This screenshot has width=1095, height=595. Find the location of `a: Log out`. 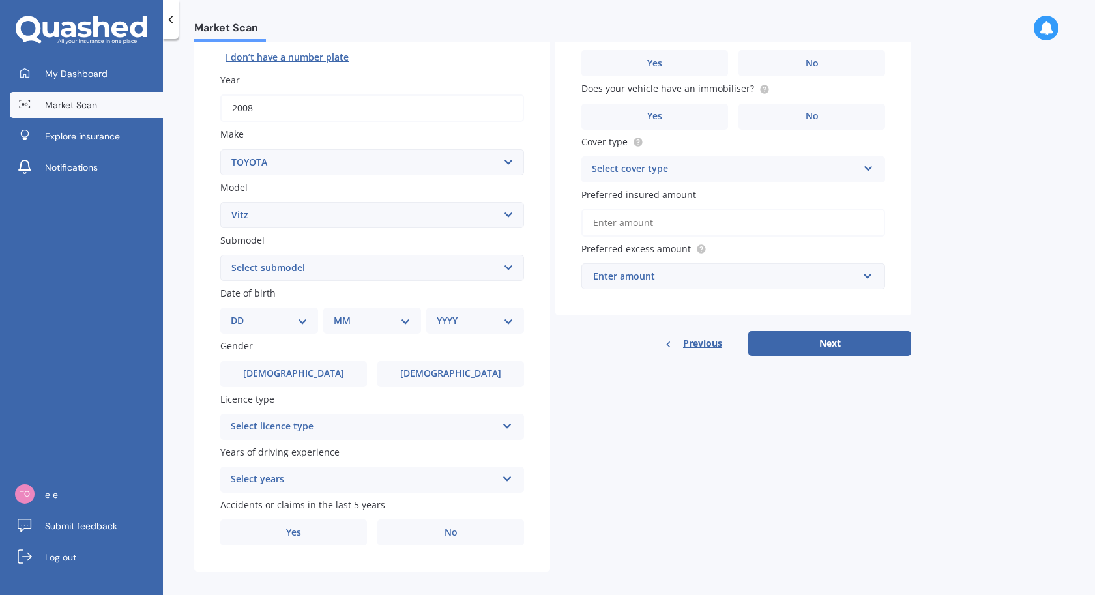

a: Log out is located at coordinates (86, 557).